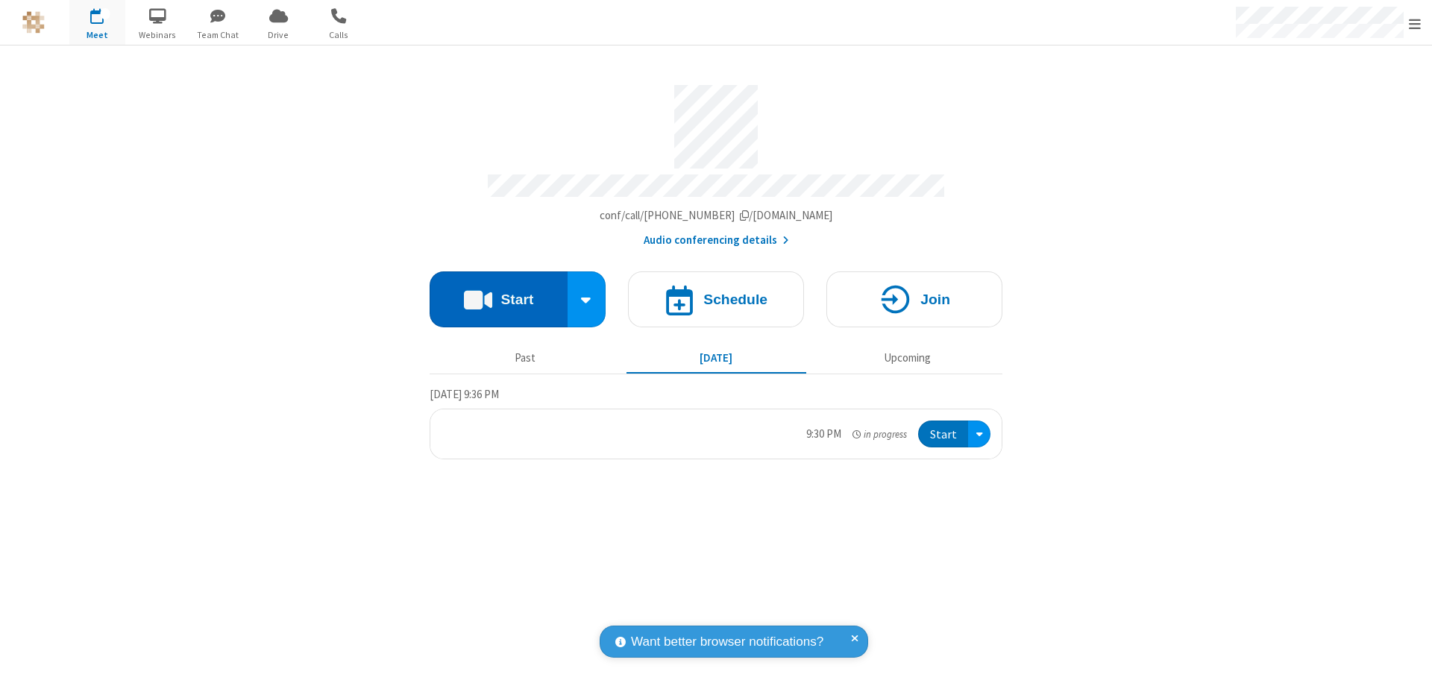 The width and height of the screenshot is (1432, 683). What do you see at coordinates (517, 299) in the screenshot?
I see `h4: Start` at bounding box center [517, 299].